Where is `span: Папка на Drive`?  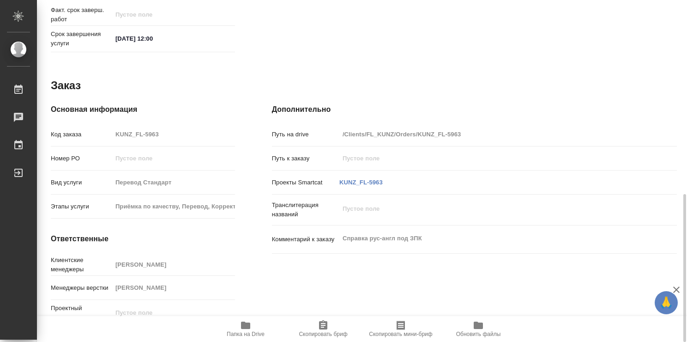
span: Папка на Drive is located at coordinates (246, 334).